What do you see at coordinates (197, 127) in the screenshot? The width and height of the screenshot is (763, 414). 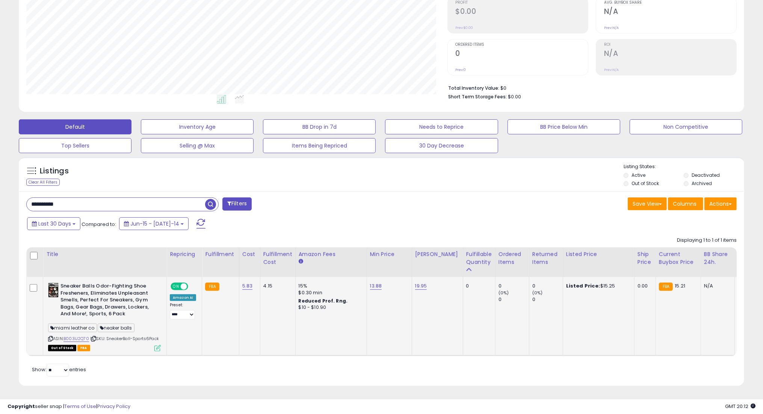 I see `button: Inventory Age` at bounding box center [197, 127].